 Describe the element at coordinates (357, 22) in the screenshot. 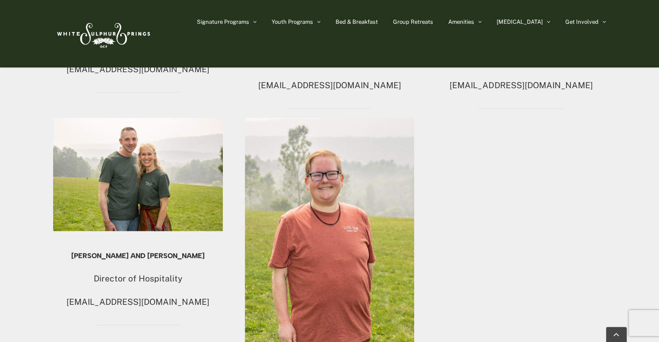

I see `span: Bed & Breakfast` at that location.